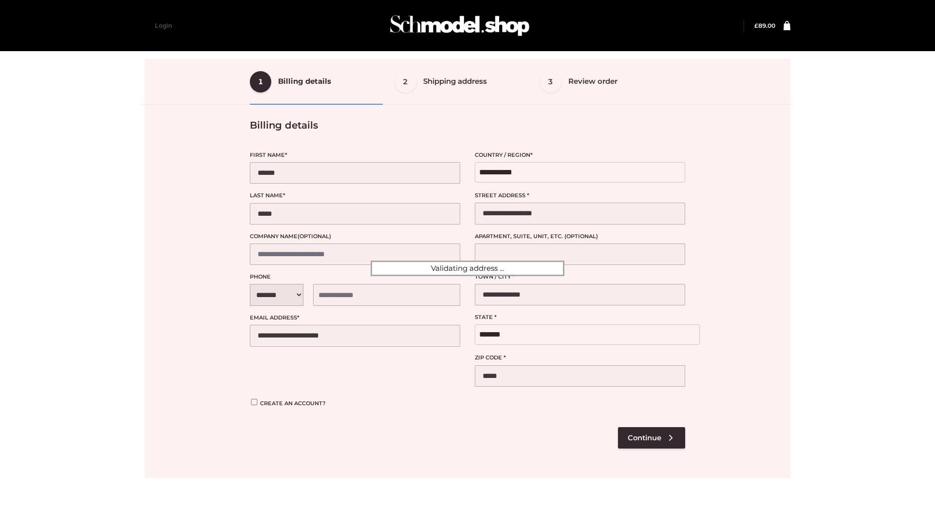 This screenshot has height=526, width=935. Describe the element at coordinates (459, 25) in the screenshot. I see `a: Schmodel Admin 964` at that location.